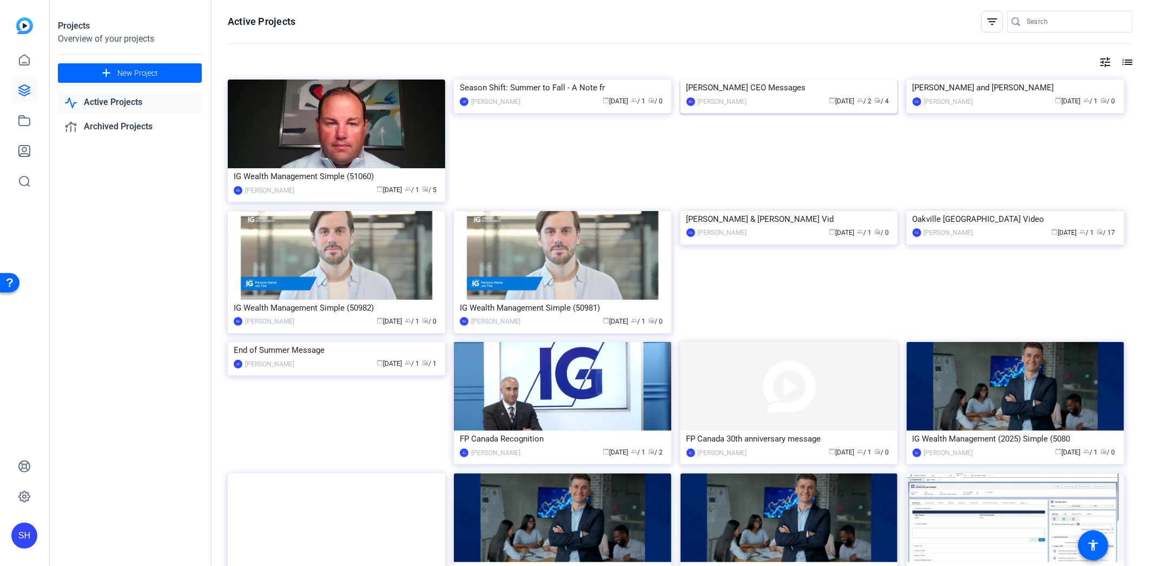 The height and width of the screenshot is (566, 1149). What do you see at coordinates (1105, 62) in the screenshot?
I see `mat-icon: tune` at bounding box center [1105, 62].